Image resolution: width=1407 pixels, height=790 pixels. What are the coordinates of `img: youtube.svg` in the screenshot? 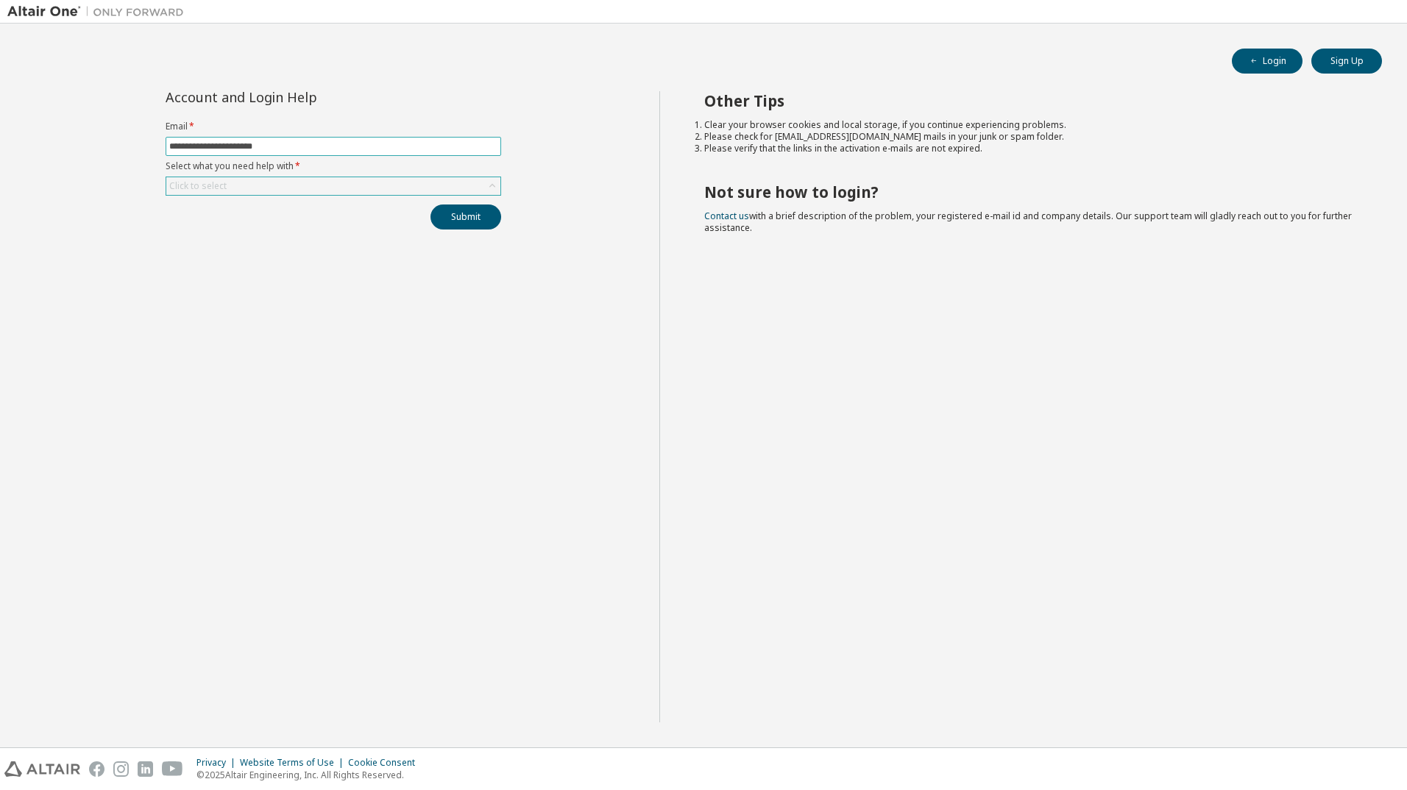 It's located at (172, 769).